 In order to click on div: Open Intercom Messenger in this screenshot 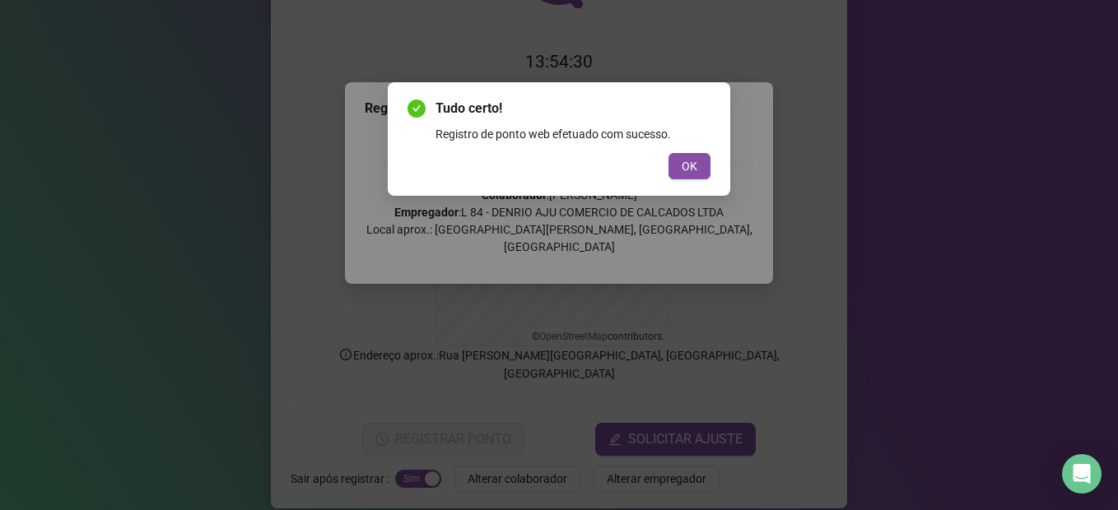, I will do `click(1081, 474)`.